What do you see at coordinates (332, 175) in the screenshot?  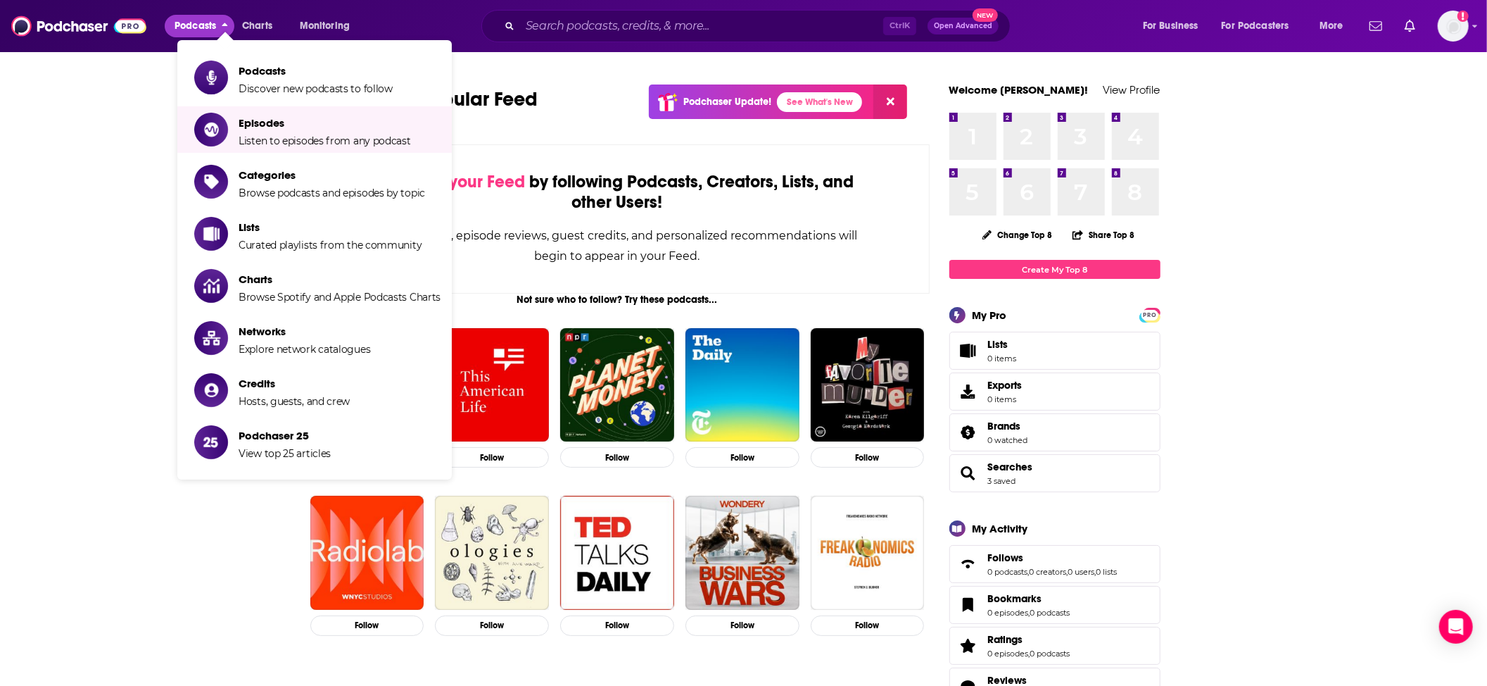 I see `span: Categories` at bounding box center [332, 175].